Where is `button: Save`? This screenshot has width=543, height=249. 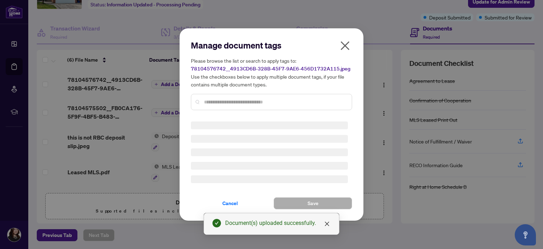 button: Save is located at coordinates (313, 203).